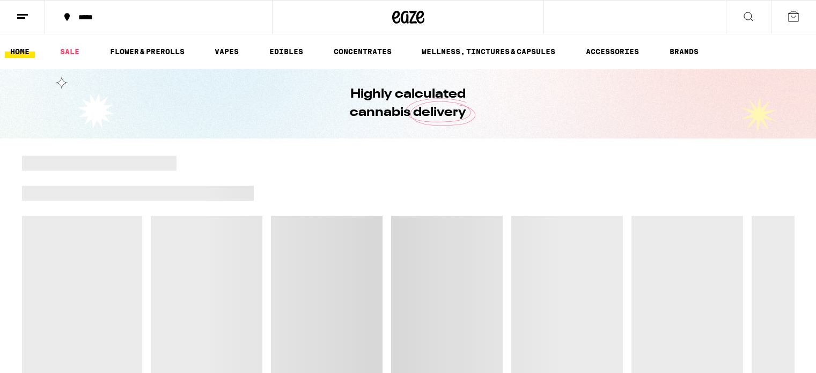 The height and width of the screenshot is (373, 816). I want to click on a: CONCENTRATES, so click(363, 52).